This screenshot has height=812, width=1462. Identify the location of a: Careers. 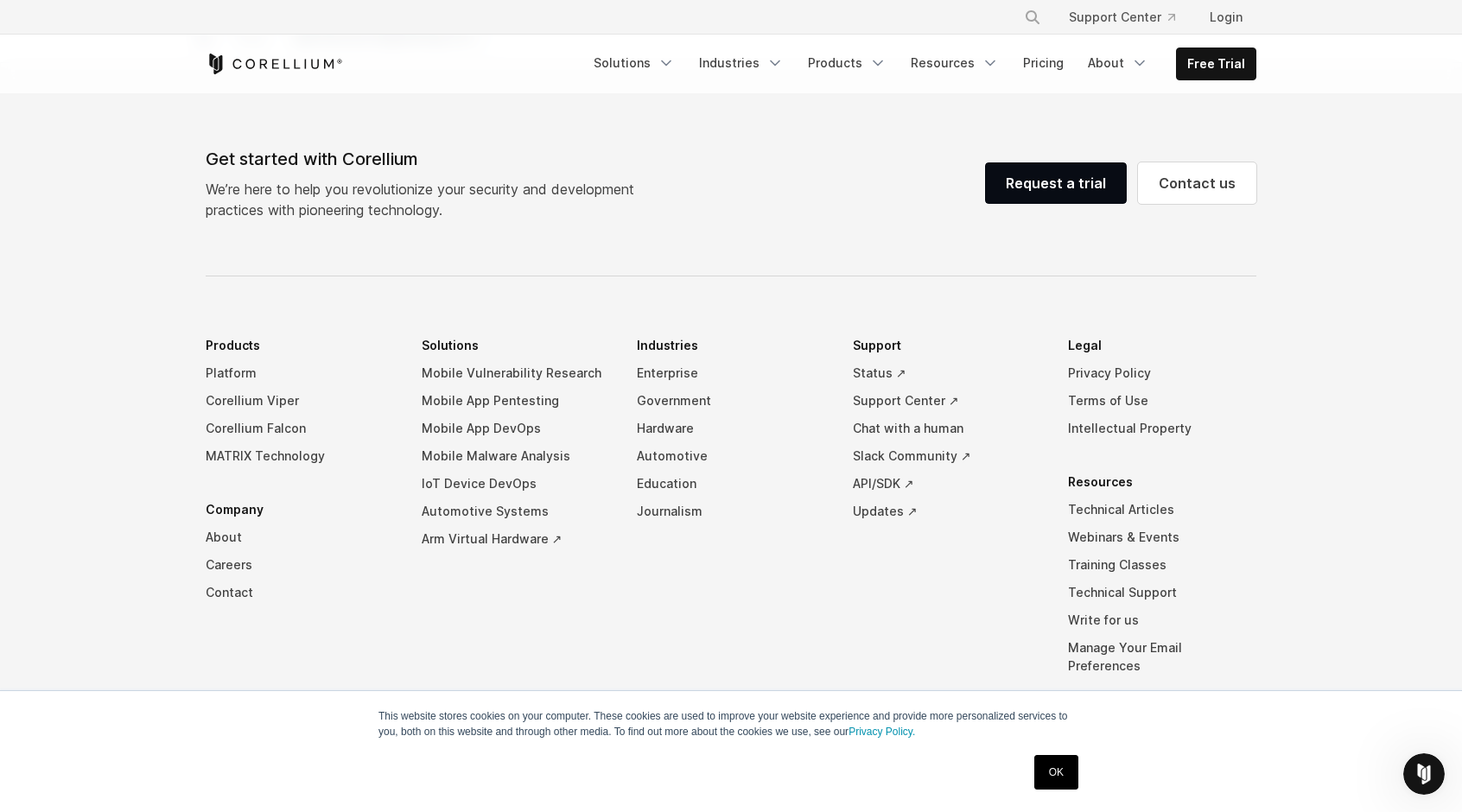
(300, 564).